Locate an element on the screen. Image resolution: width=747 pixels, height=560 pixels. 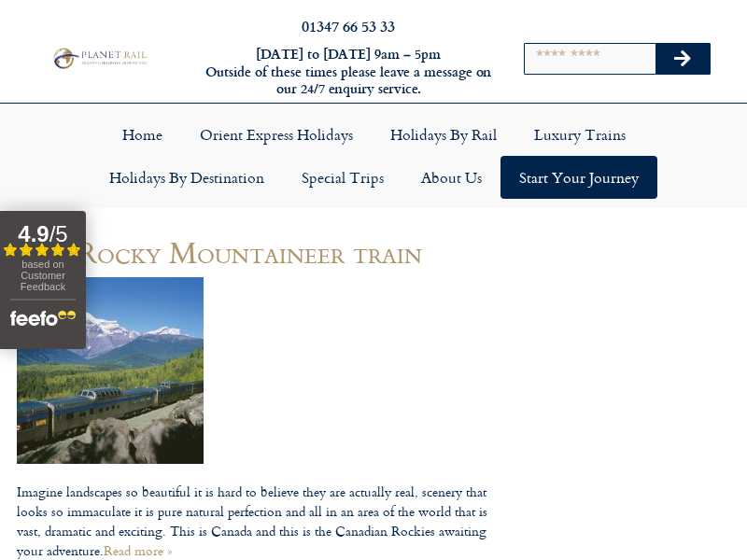
a: Orient Express Holidays is located at coordinates (276, 134).